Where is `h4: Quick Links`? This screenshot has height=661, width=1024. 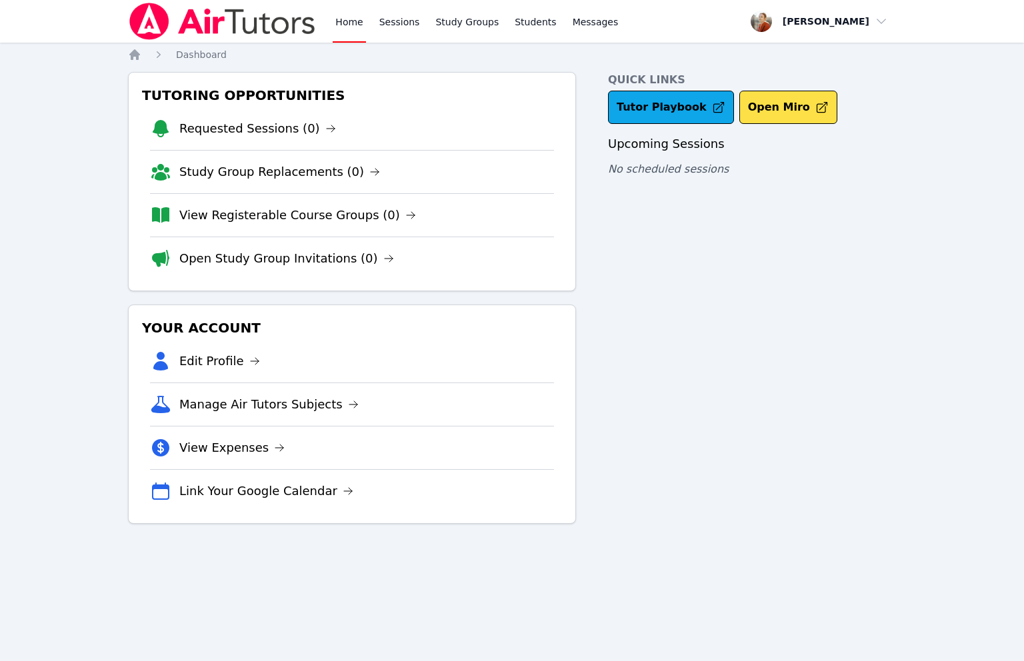 h4: Quick Links is located at coordinates (752, 80).